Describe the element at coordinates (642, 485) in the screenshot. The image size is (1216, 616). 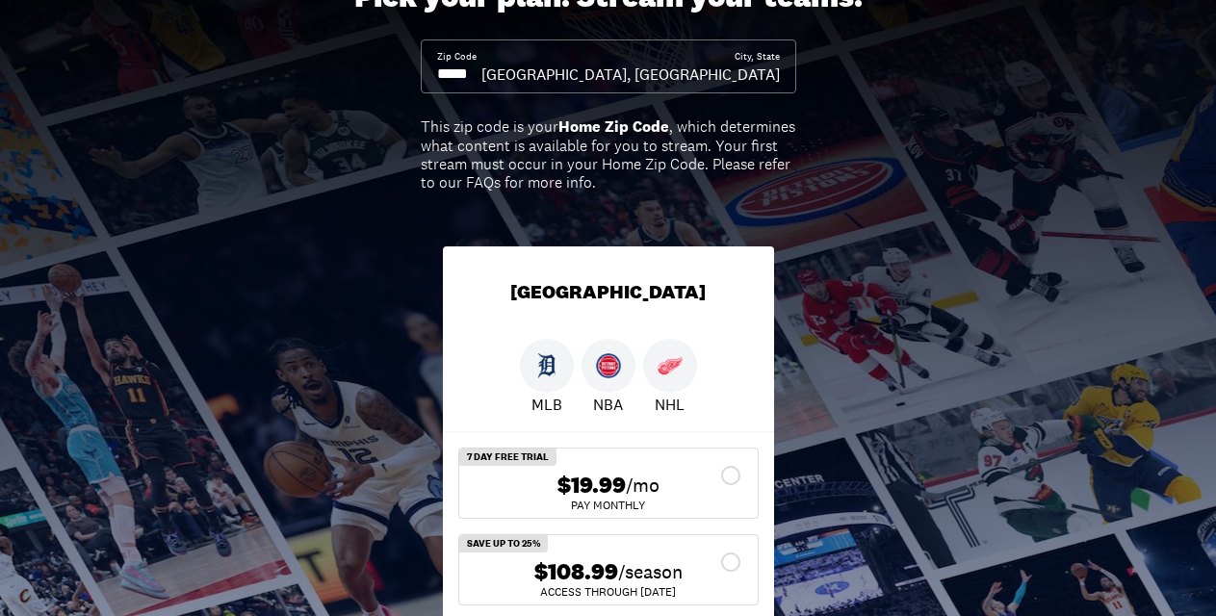
I see `span: /mo` at that location.